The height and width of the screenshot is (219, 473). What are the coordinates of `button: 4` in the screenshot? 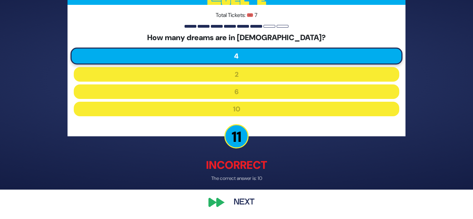 It's located at (237, 56).